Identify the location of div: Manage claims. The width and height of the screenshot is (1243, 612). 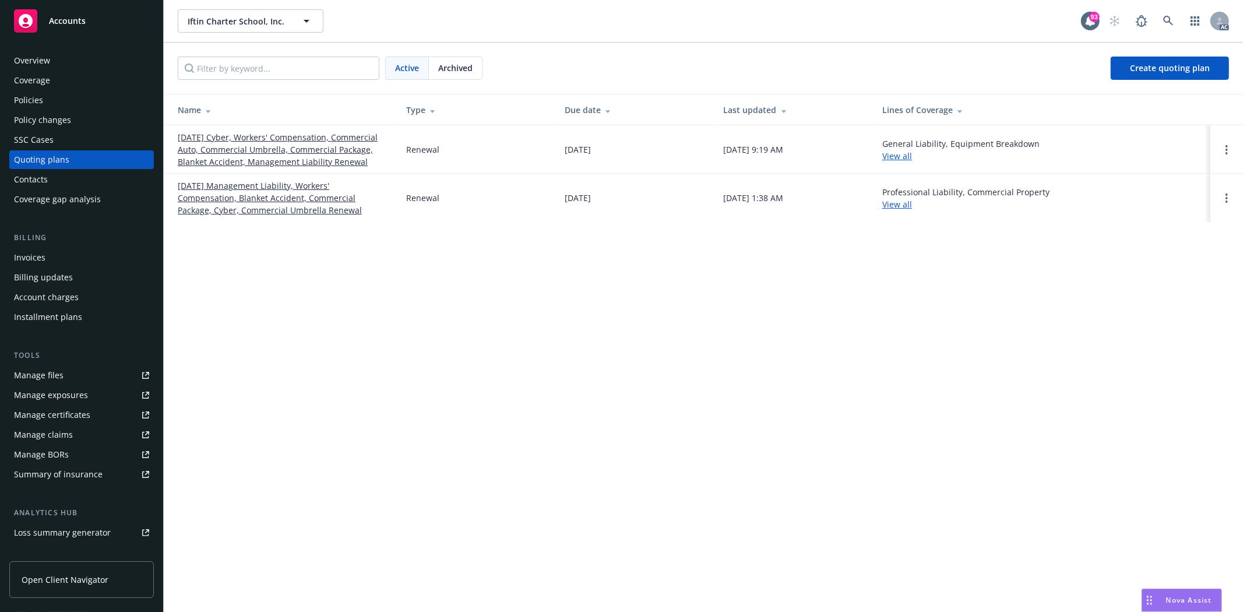
(43, 435).